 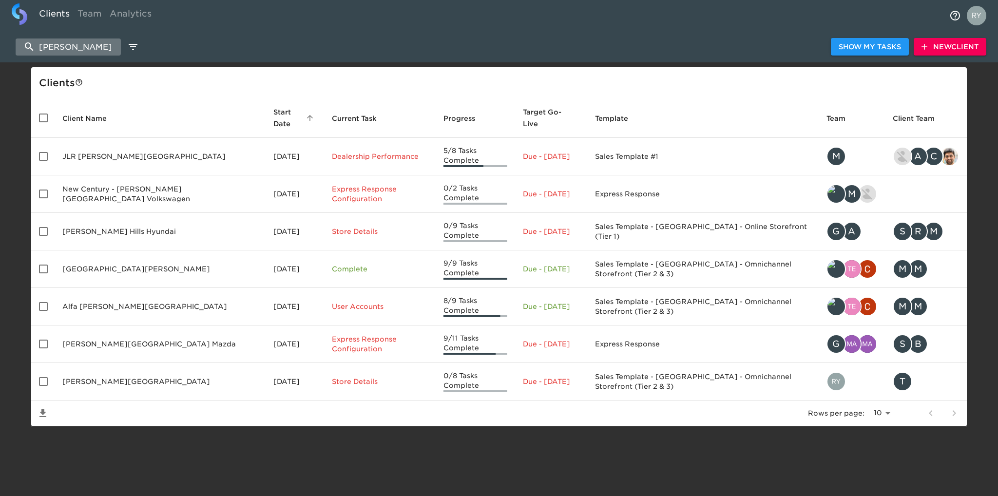 What do you see at coordinates (499, 262) in the screenshot?
I see `table: enhanced table` at bounding box center [499, 262].